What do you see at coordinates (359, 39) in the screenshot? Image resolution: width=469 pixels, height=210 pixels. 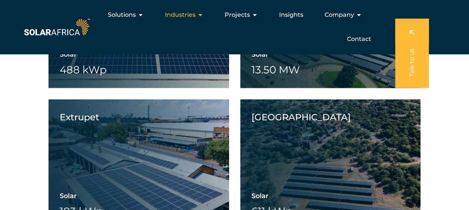 I see `a: Contact` at bounding box center [359, 39].